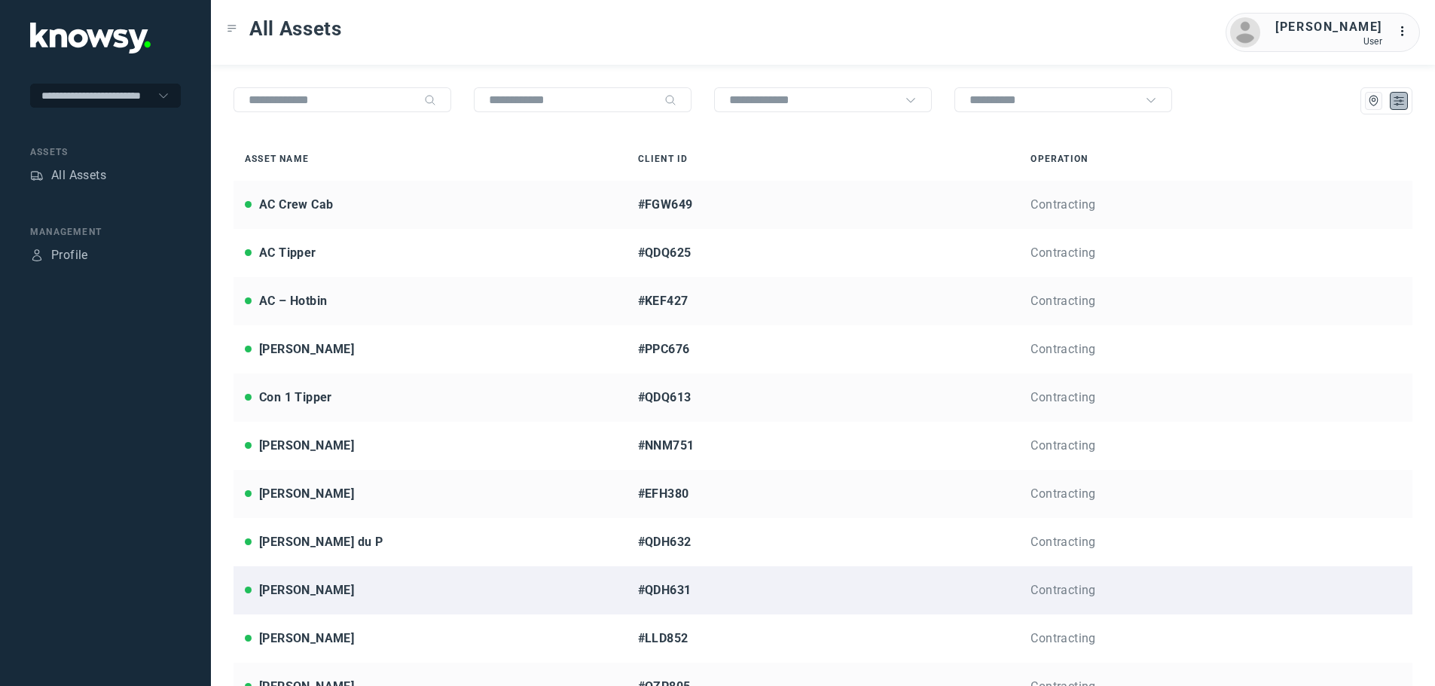 Image resolution: width=1435 pixels, height=686 pixels. I want to click on div: #QDQ625, so click(824, 253).